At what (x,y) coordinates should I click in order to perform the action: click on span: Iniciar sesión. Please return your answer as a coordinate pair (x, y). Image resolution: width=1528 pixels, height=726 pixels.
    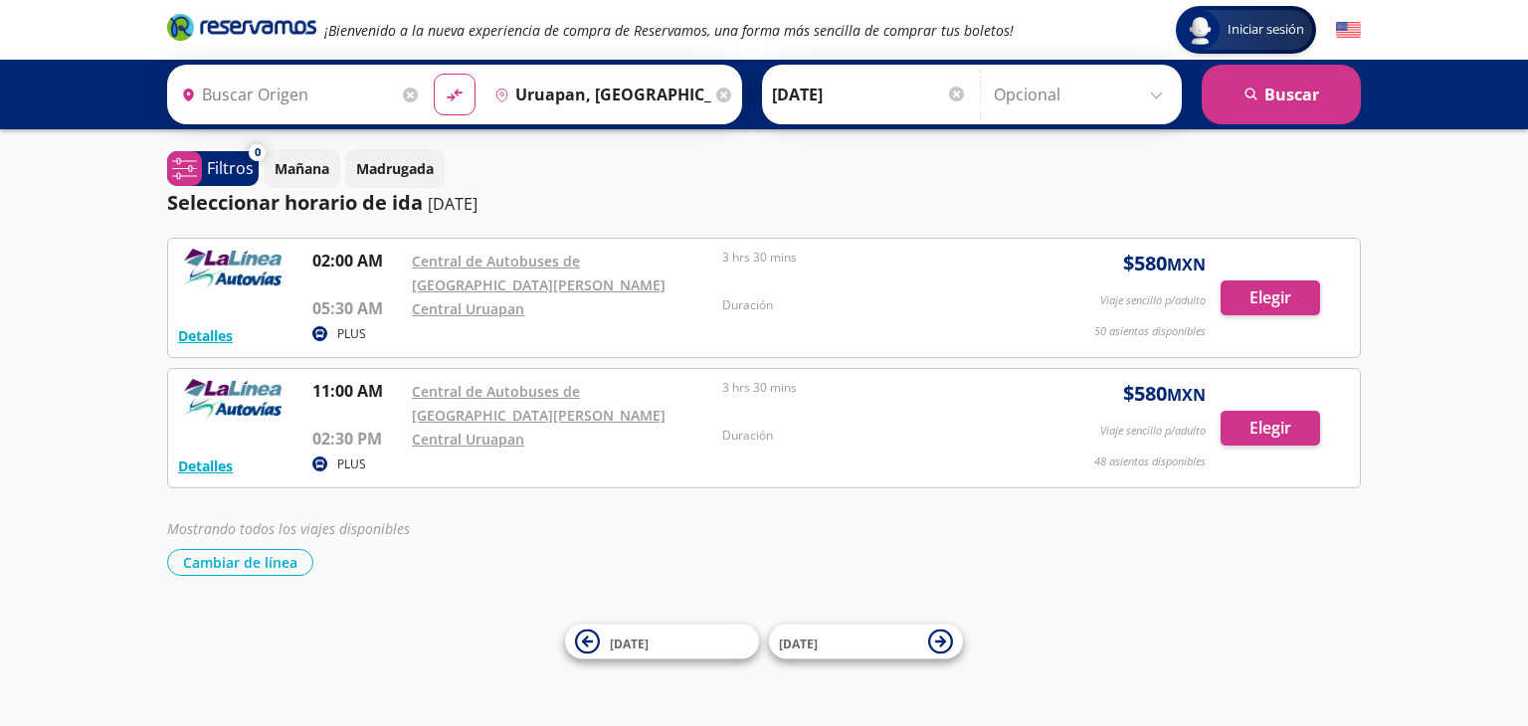
    Looking at the image, I should click on (1266, 30).